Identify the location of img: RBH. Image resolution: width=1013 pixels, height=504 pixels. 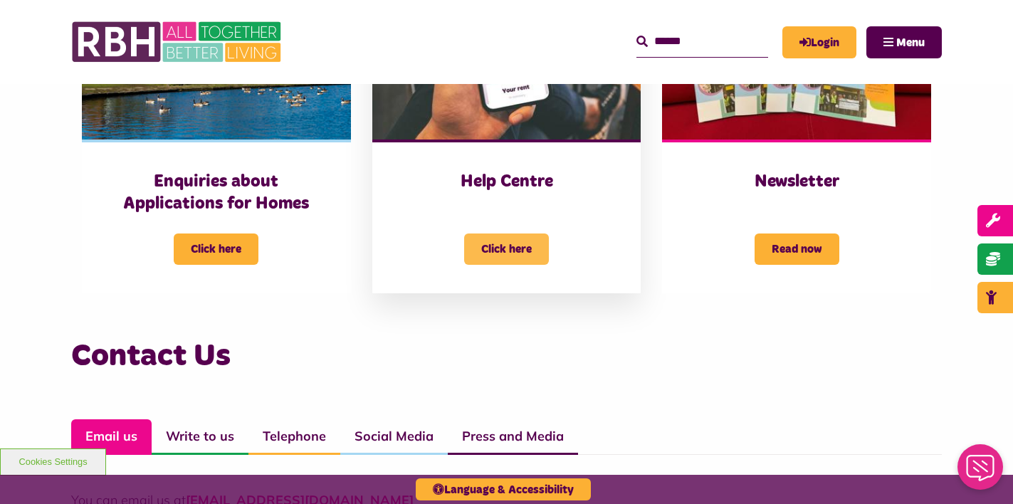
(178, 42).